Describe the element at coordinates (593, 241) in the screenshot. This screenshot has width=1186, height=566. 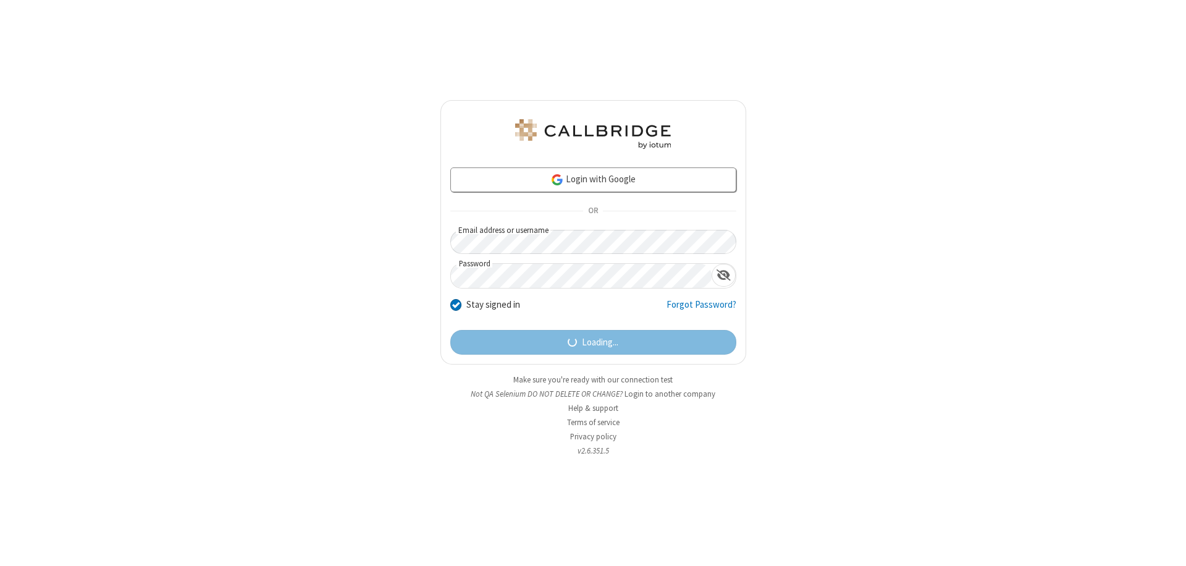
I see `input: Email address or username` at that location.